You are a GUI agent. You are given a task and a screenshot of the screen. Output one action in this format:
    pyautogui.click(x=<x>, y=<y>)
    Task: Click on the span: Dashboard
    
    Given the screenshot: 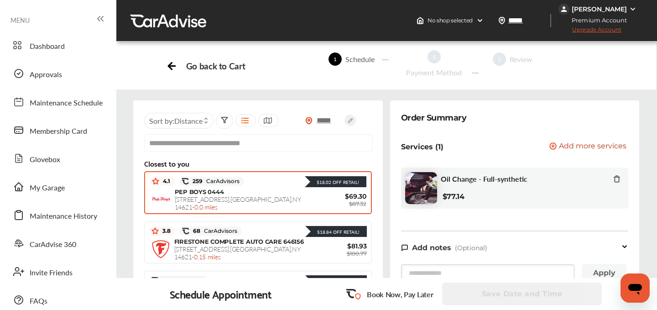 What is the action you would take?
    pyautogui.click(x=47, y=47)
    